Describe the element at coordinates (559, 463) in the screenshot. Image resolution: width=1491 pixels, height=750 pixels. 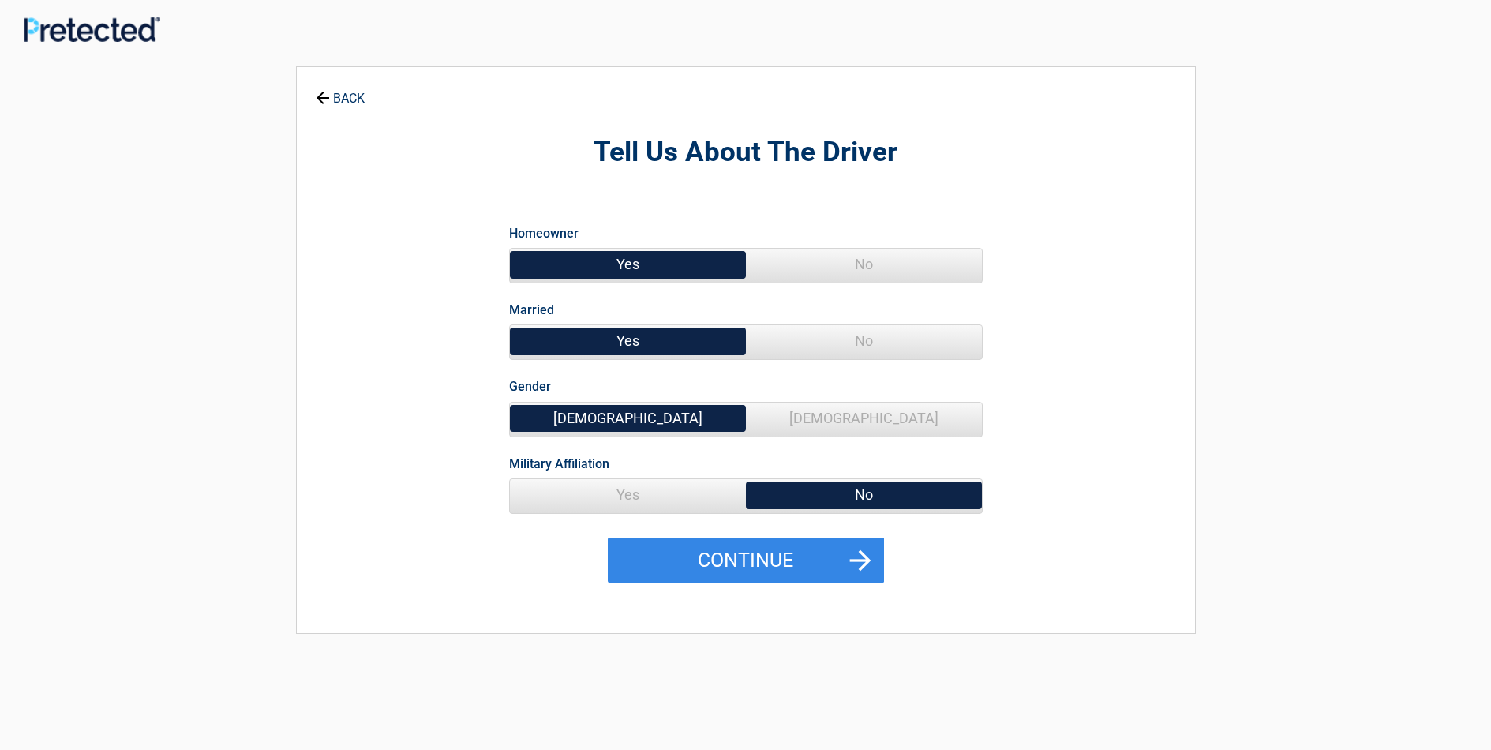
I see `label: Military Affiliation` at that location.